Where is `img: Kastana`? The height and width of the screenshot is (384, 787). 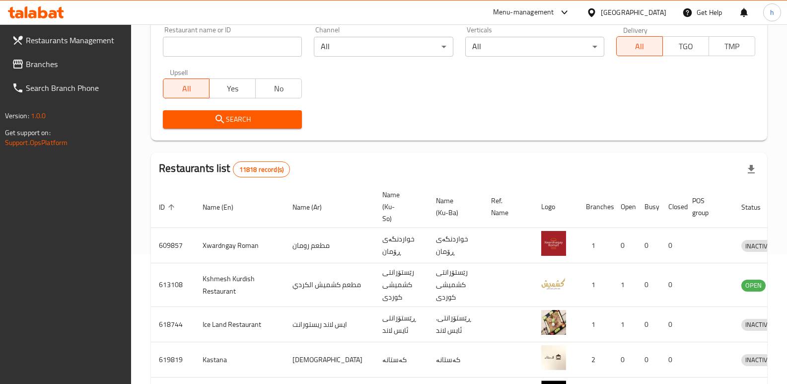 img: Kastana is located at coordinates (553, 357).